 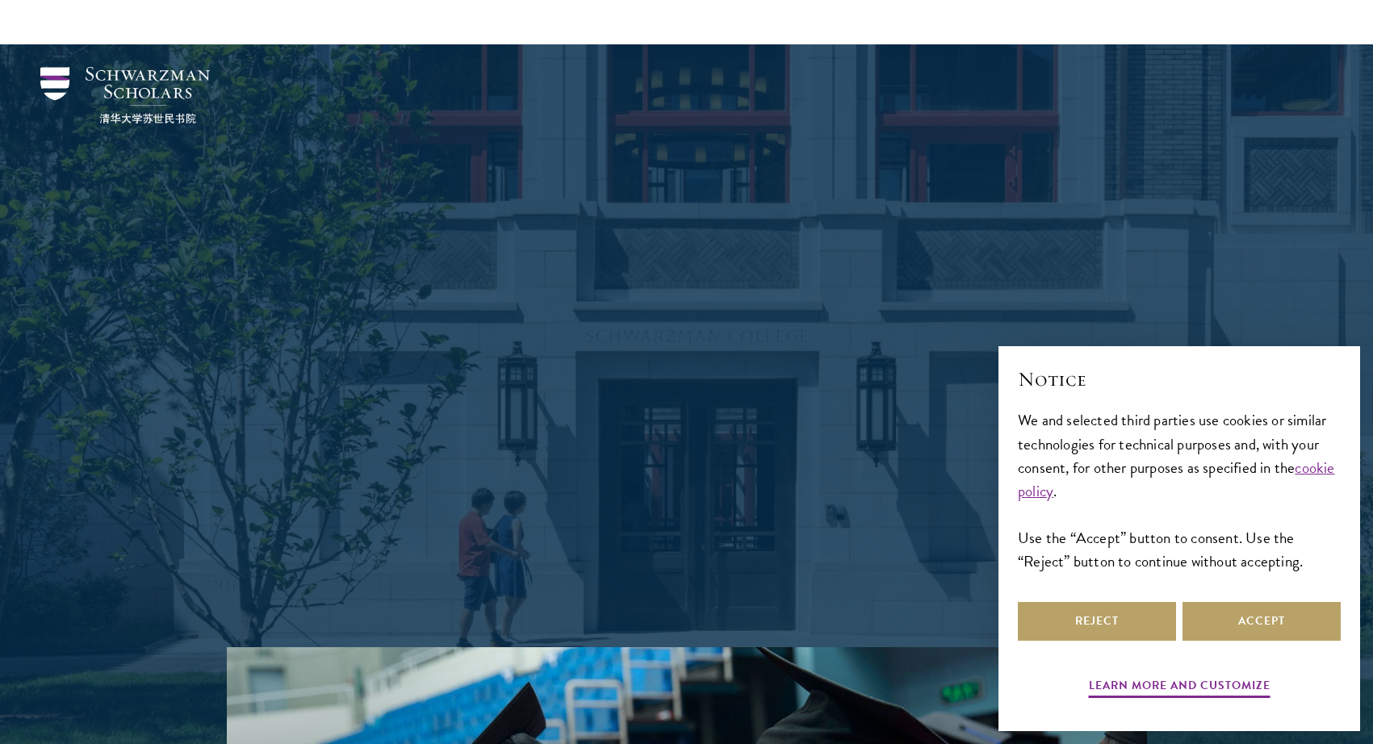 What do you see at coordinates (1179, 490) in the screenshot?
I see `div: We and selected third parties use cookies or similar technologies for technical purposes and, wit...` at bounding box center [1179, 490].